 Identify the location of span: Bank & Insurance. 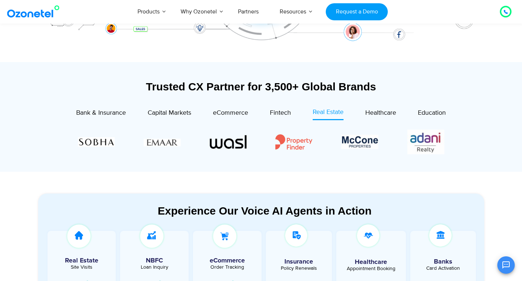
(101, 113).